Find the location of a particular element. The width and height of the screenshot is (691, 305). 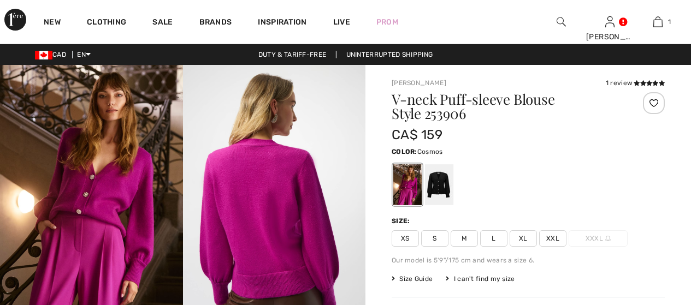

span: S is located at coordinates (435, 239).